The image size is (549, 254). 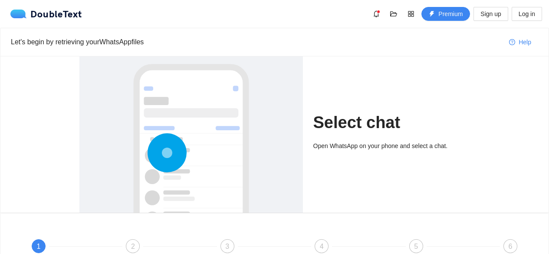 What do you see at coordinates (491, 14) in the screenshot?
I see `span: Sign up` at bounding box center [491, 14].